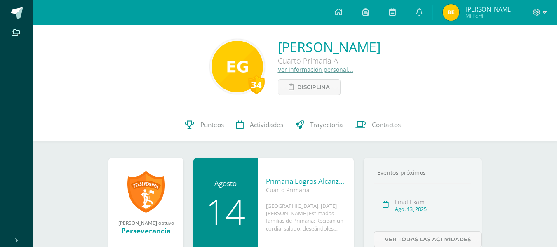 The image size is (557, 247). What do you see at coordinates (378, 125) in the screenshot?
I see `a: Contactos` at bounding box center [378, 125].